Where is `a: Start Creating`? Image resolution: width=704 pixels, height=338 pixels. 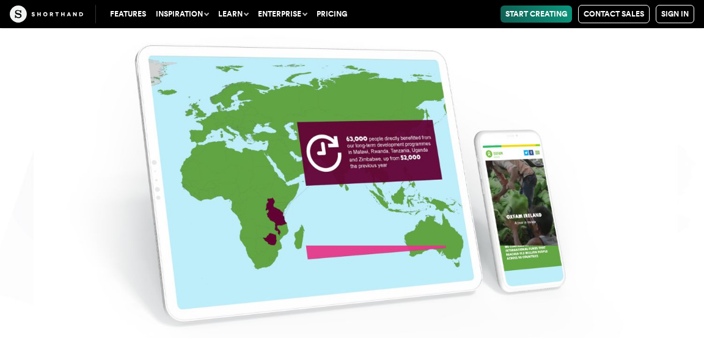 a: Start Creating is located at coordinates (536, 14).